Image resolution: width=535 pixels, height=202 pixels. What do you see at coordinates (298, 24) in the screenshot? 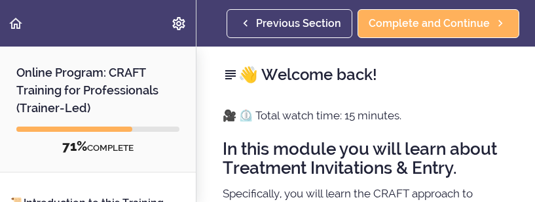
I see `span: Previous Section` at bounding box center [298, 24].